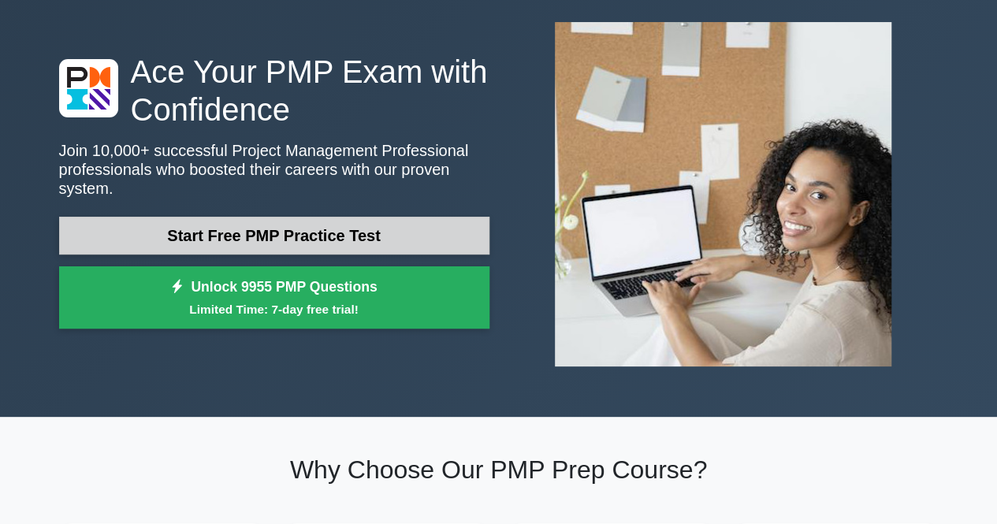  What do you see at coordinates (274, 169) in the screenshot?
I see `p: Join 10,000+ successful Project Management Professional professionals who boosted their careers w...` at bounding box center [274, 169].